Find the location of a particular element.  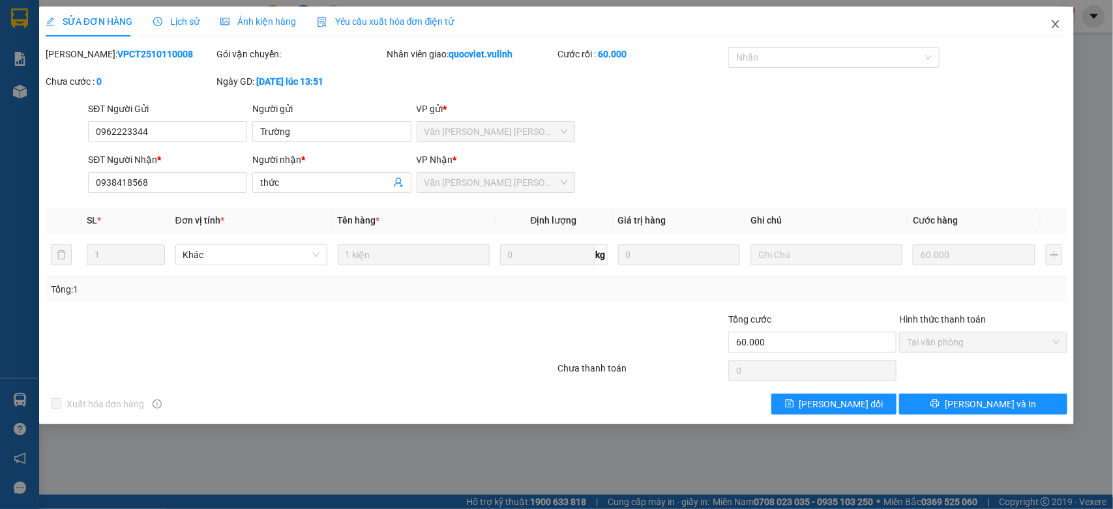

span: clock-circle is located at coordinates (158, 22).